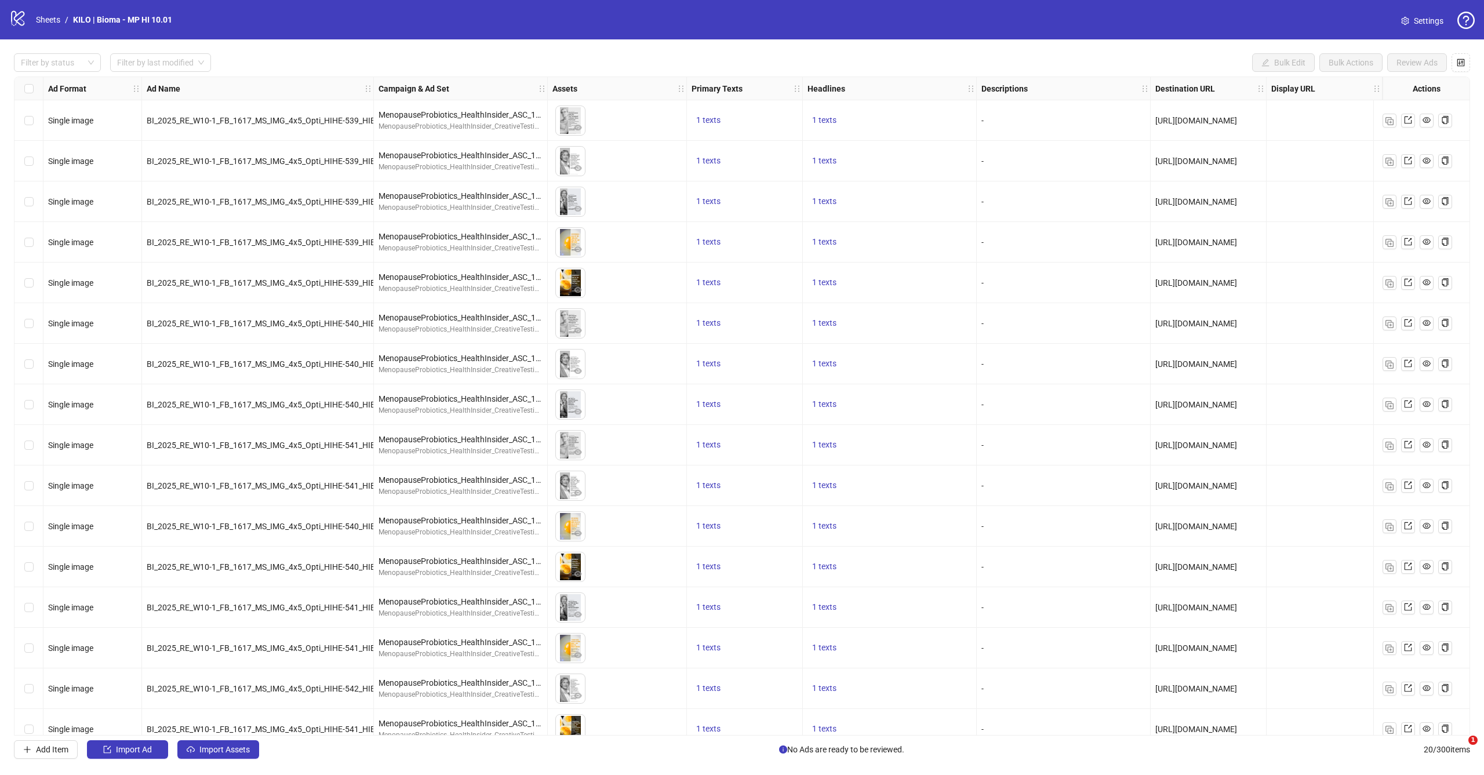  What do you see at coordinates (1185, 89) in the screenshot?
I see `strong: Destination URL` at bounding box center [1185, 89].